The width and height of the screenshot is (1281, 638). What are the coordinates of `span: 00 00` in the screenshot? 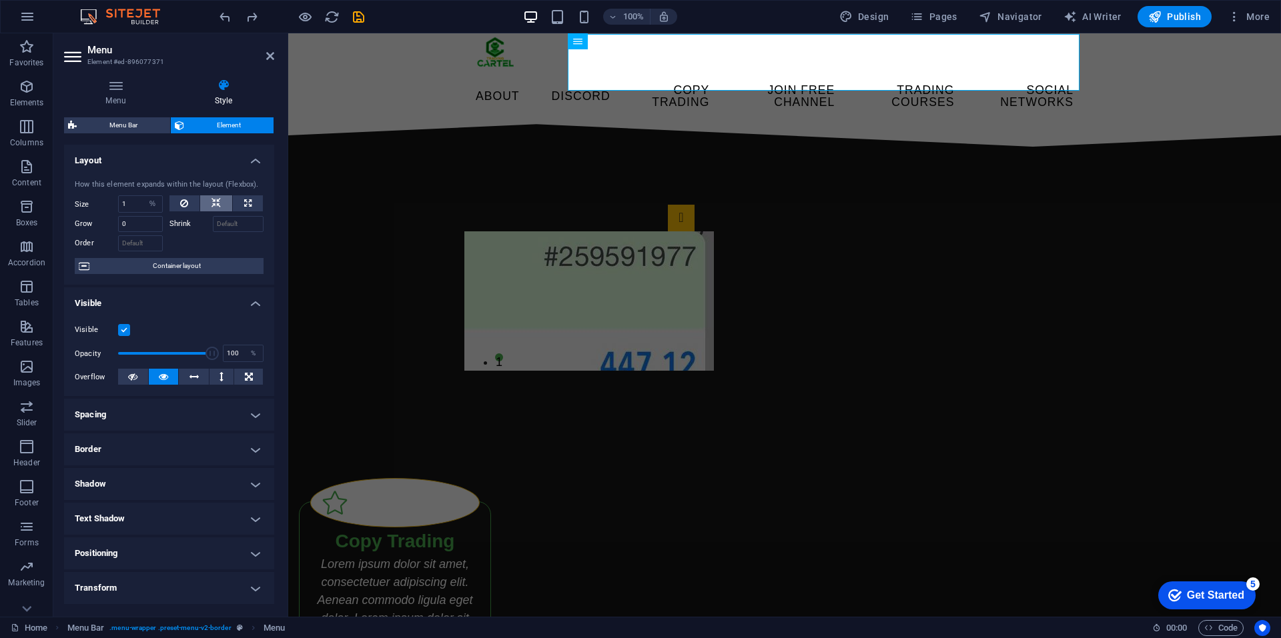 It's located at (1176, 628).